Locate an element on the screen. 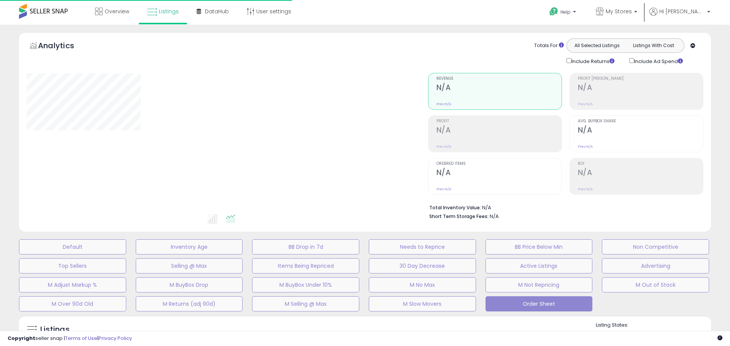 This screenshot has height=346, width=730. button: BB Price Below Min is located at coordinates (539, 247).